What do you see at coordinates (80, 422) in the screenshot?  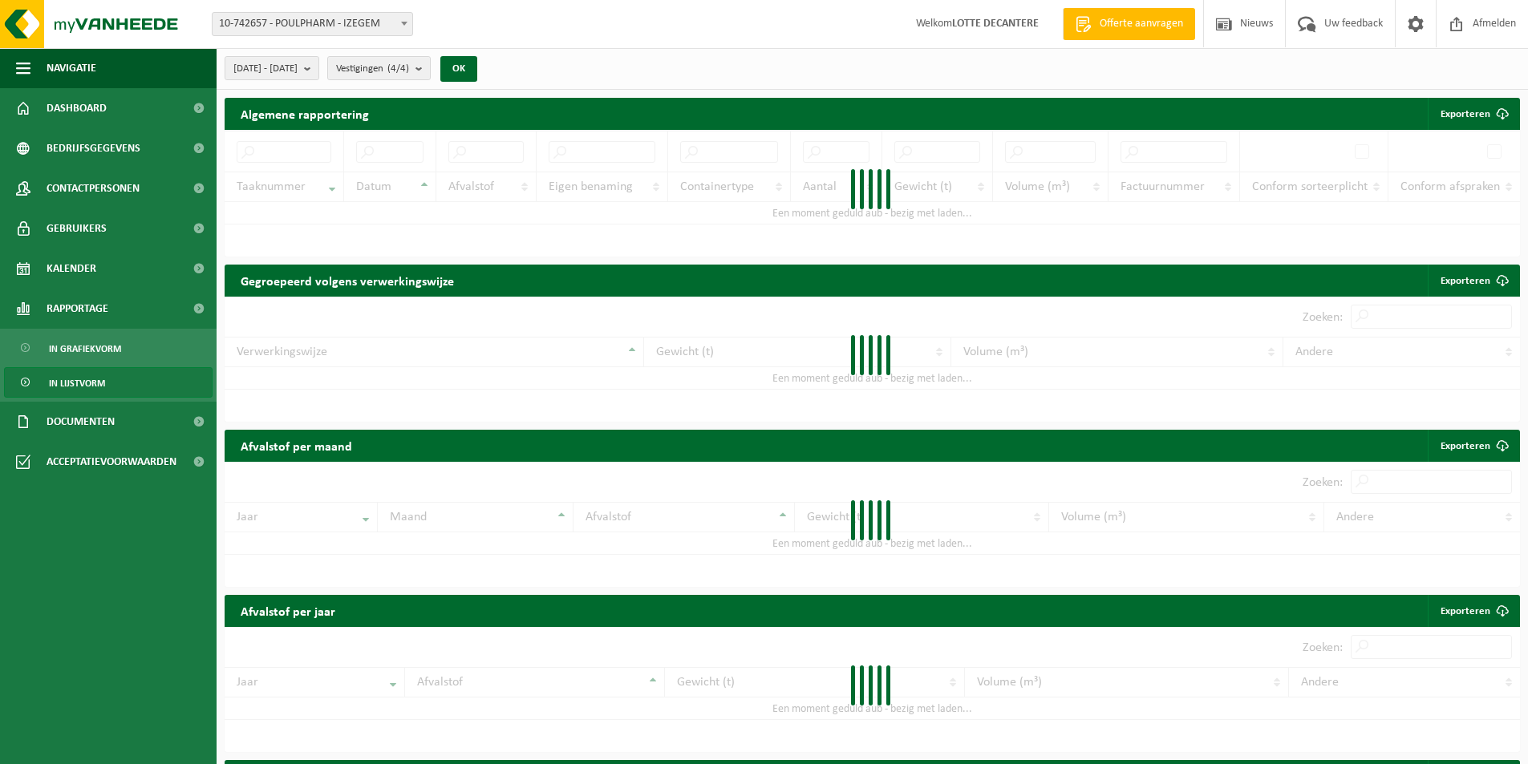 I see `span: Documenten` at bounding box center [80, 422].